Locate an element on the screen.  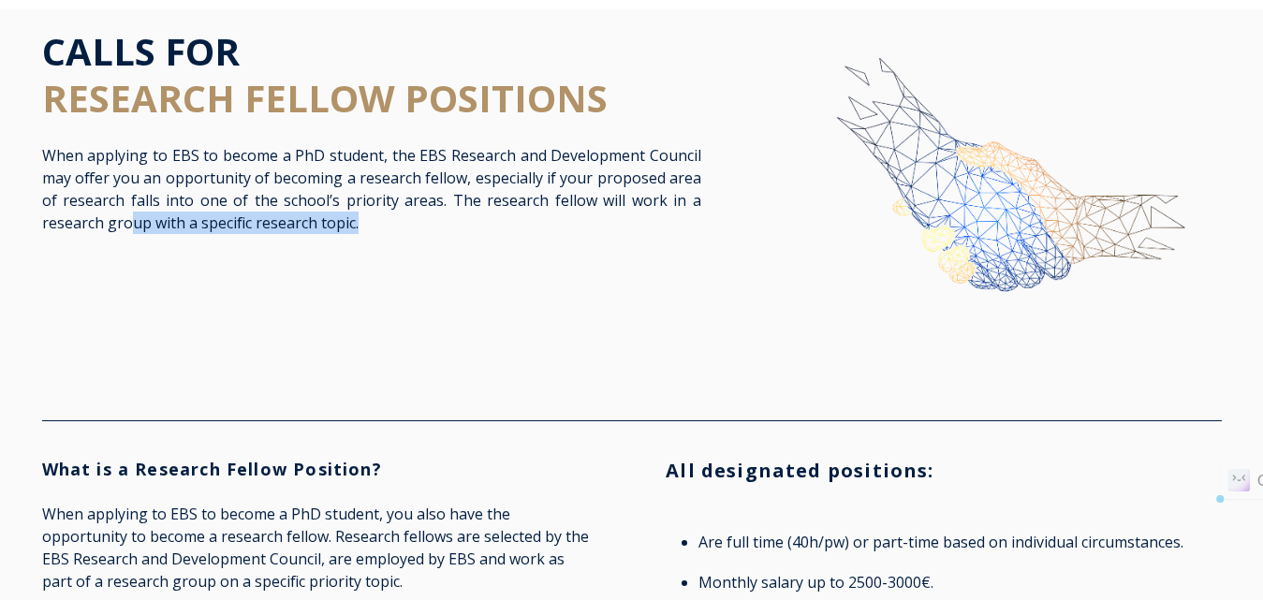
li: Monthly salary up to 2500-3000€. is located at coordinates (954, 582).